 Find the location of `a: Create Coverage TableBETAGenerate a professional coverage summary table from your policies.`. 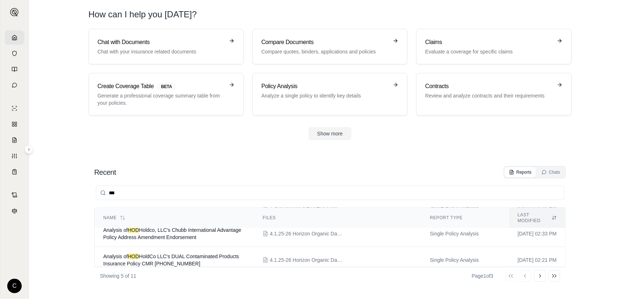

a: Create Coverage TableBETAGenerate a professional coverage summary table from your policies. is located at coordinates (166, 94).